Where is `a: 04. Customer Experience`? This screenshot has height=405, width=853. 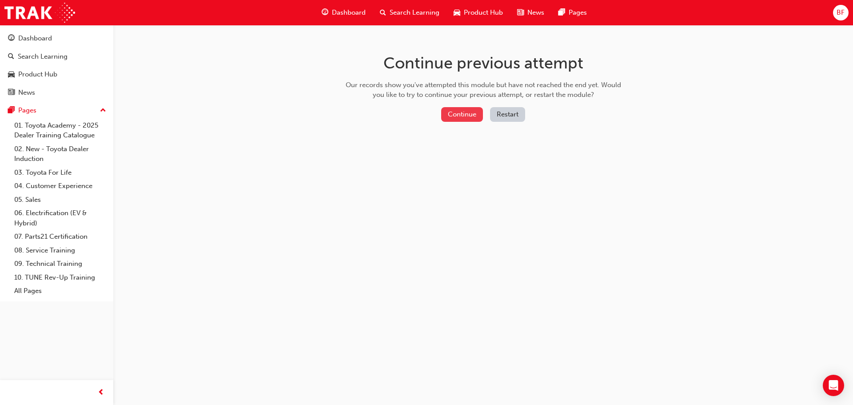
a: 04. Customer Experience is located at coordinates (60, 186).